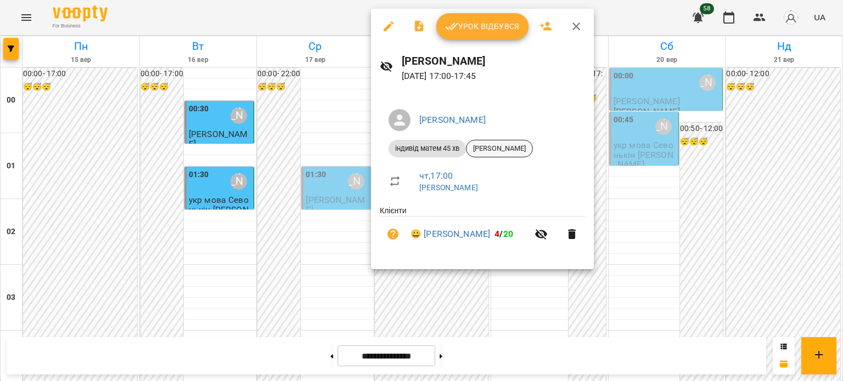 This screenshot has width=843, height=381. What do you see at coordinates (496, 234) in the screenshot?
I see `span: 4` at bounding box center [496, 234].